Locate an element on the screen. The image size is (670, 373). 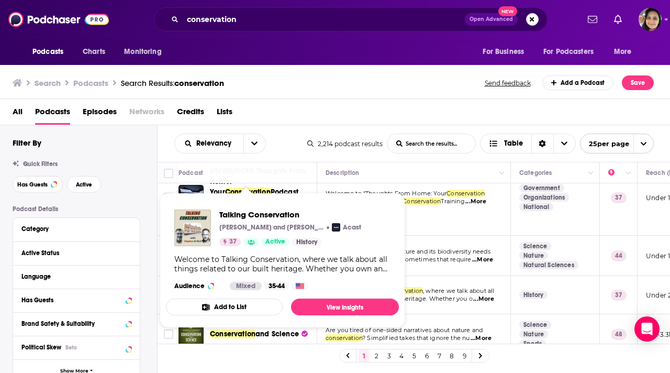
a: 9 is located at coordinates (465, 356).